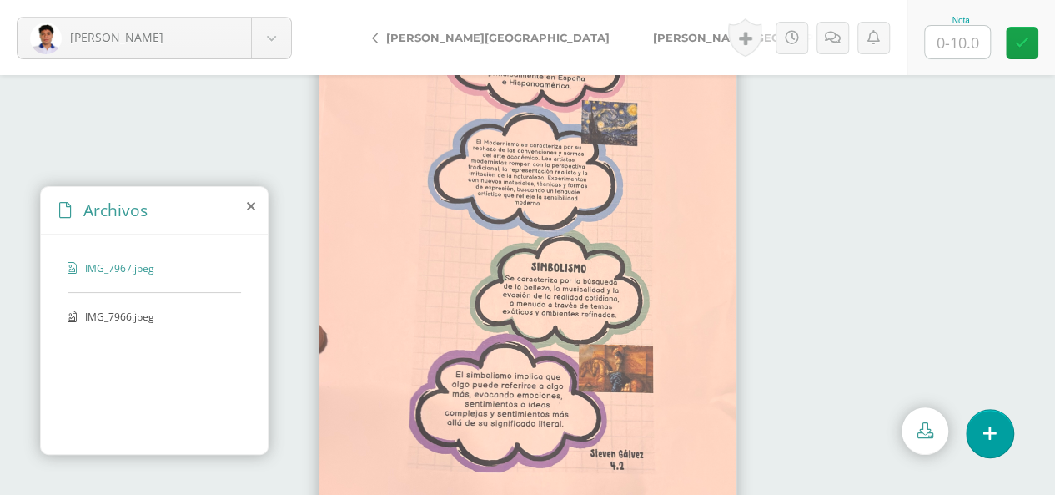 This screenshot has width=1055, height=495. Describe the element at coordinates (251, 206) in the screenshot. I see `i: close` at that location.